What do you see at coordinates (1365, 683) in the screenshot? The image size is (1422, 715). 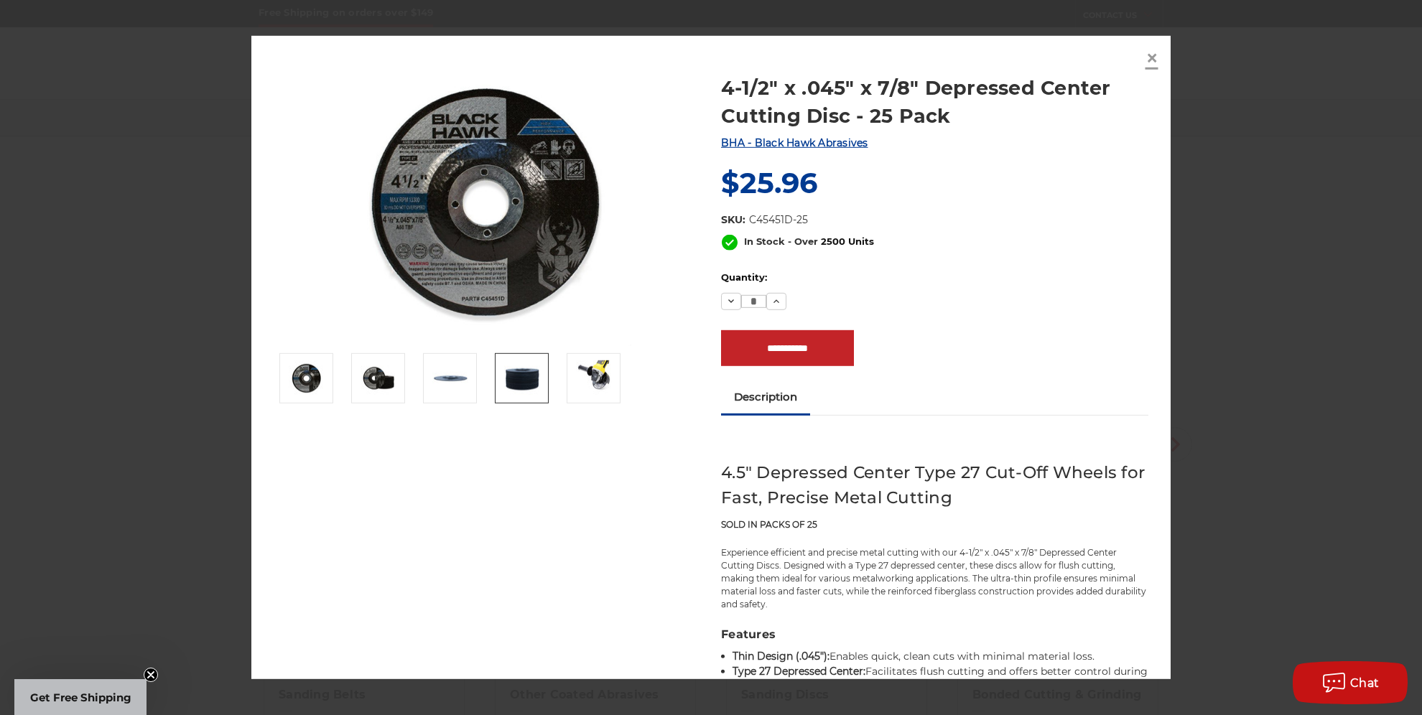 I see `span: Chat` at bounding box center [1365, 683].